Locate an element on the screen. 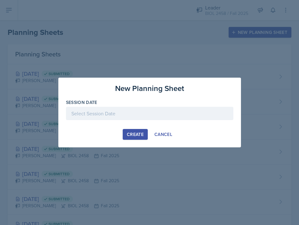  h3: New Planning Sheet is located at coordinates (150, 88).